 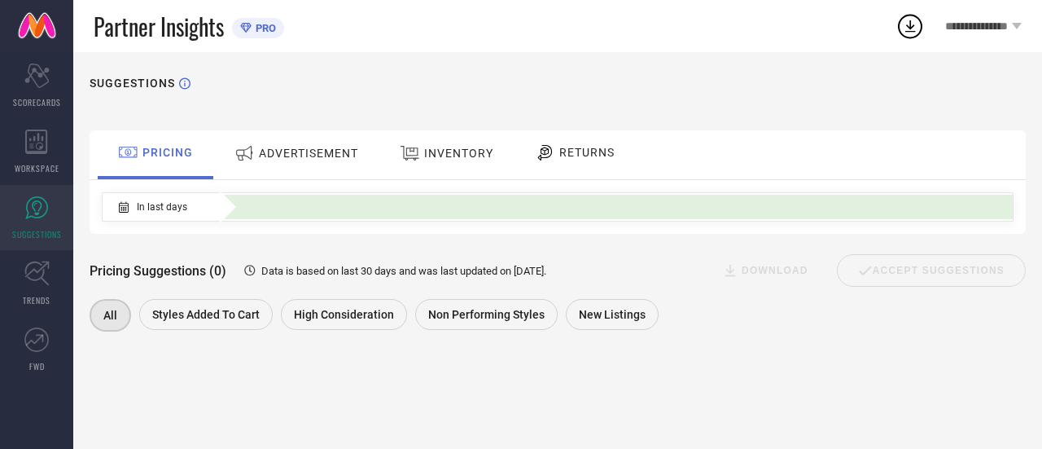 I want to click on span: New Listings, so click(x=612, y=314).